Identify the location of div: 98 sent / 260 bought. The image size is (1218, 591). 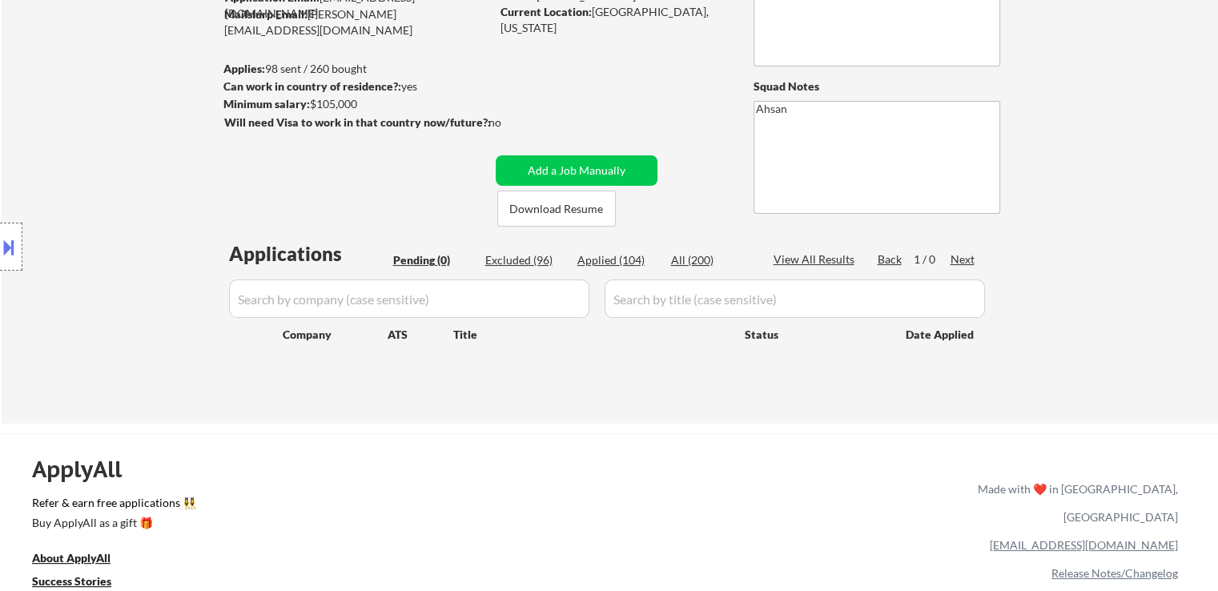
(356, 69).